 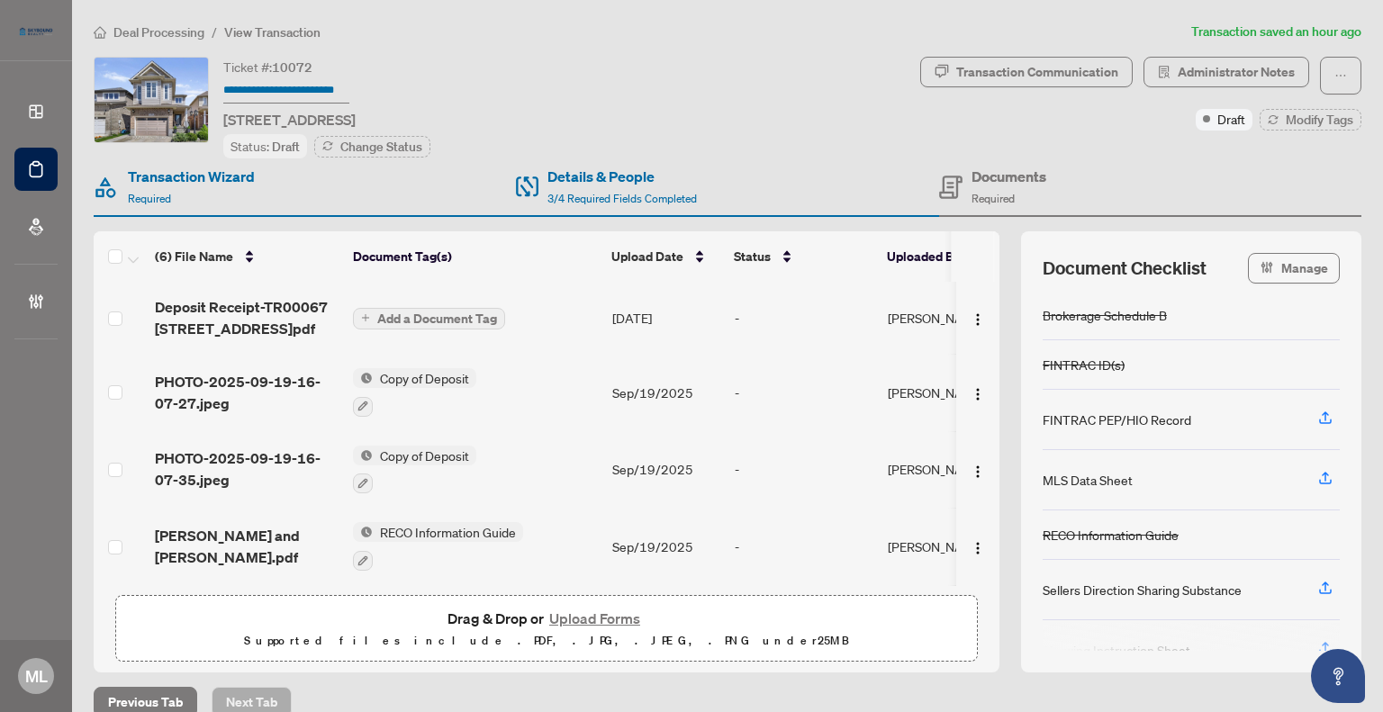 What do you see at coordinates (1294, 268) in the screenshot?
I see `button: Manage` at bounding box center [1294, 268].